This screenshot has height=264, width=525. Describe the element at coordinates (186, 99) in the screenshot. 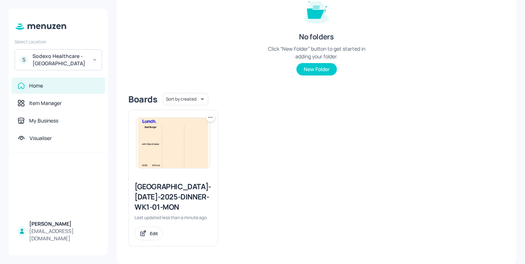

I see `div: Sort by created` at that location.